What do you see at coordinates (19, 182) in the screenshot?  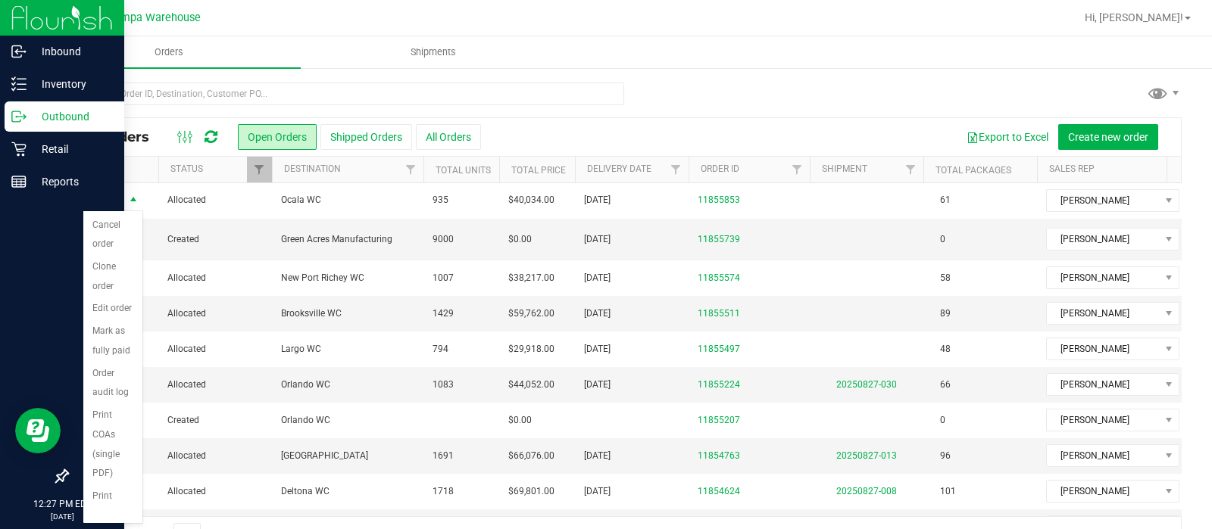 I see `inline-svg: Reports` at bounding box center [19, 182].